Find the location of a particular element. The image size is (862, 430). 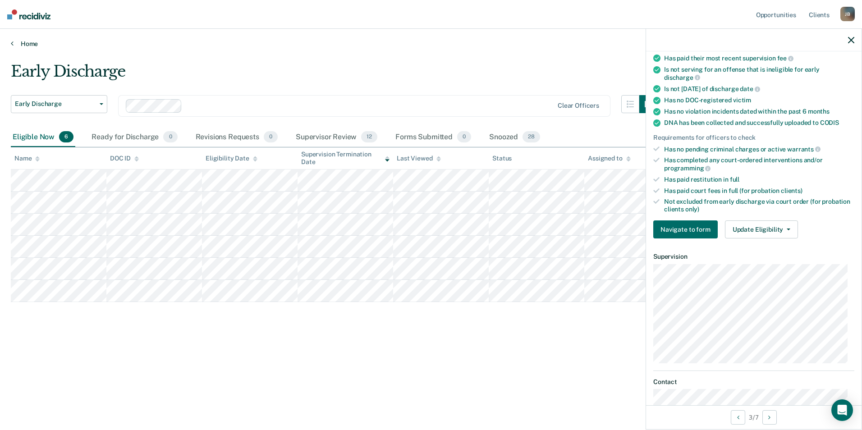

span: only) is located at coordinates (692, 209).